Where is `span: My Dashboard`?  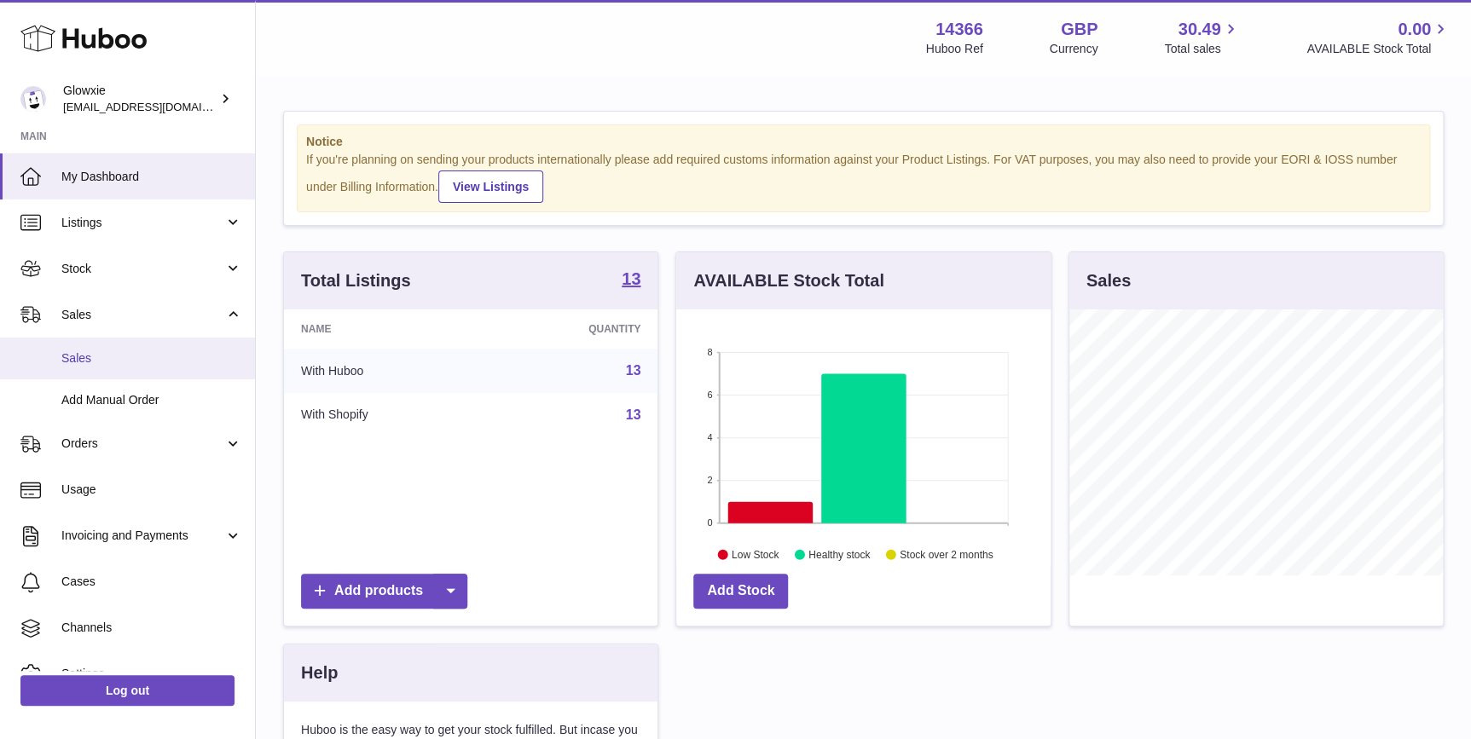 span: My Dashboard is located at coordinates (152, 177).